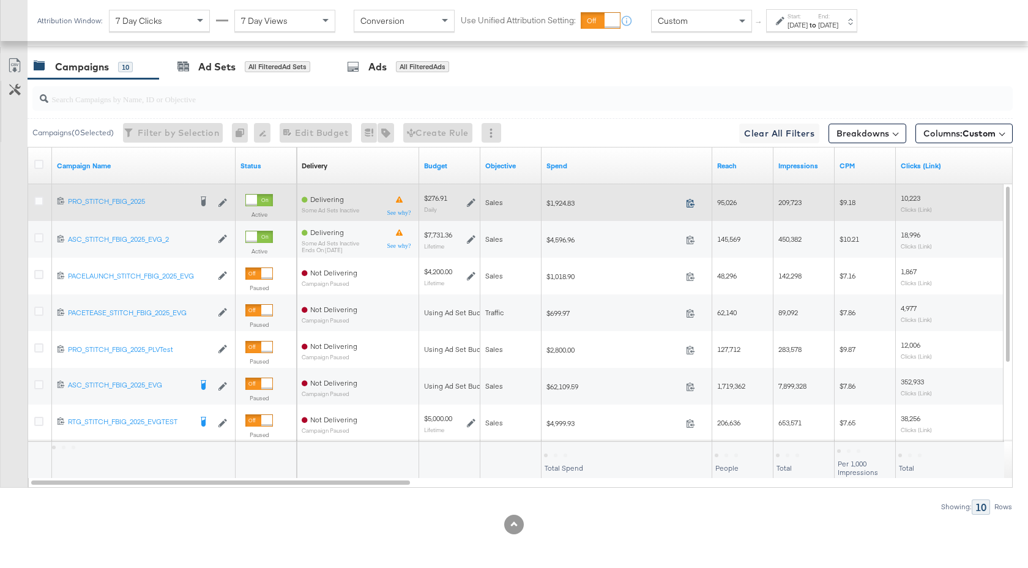 The image size is (1028, 568). What do you see at coordinates (790, 275) in the screenshot?
I see `span: 142,298` at bounding box center [790, 275].